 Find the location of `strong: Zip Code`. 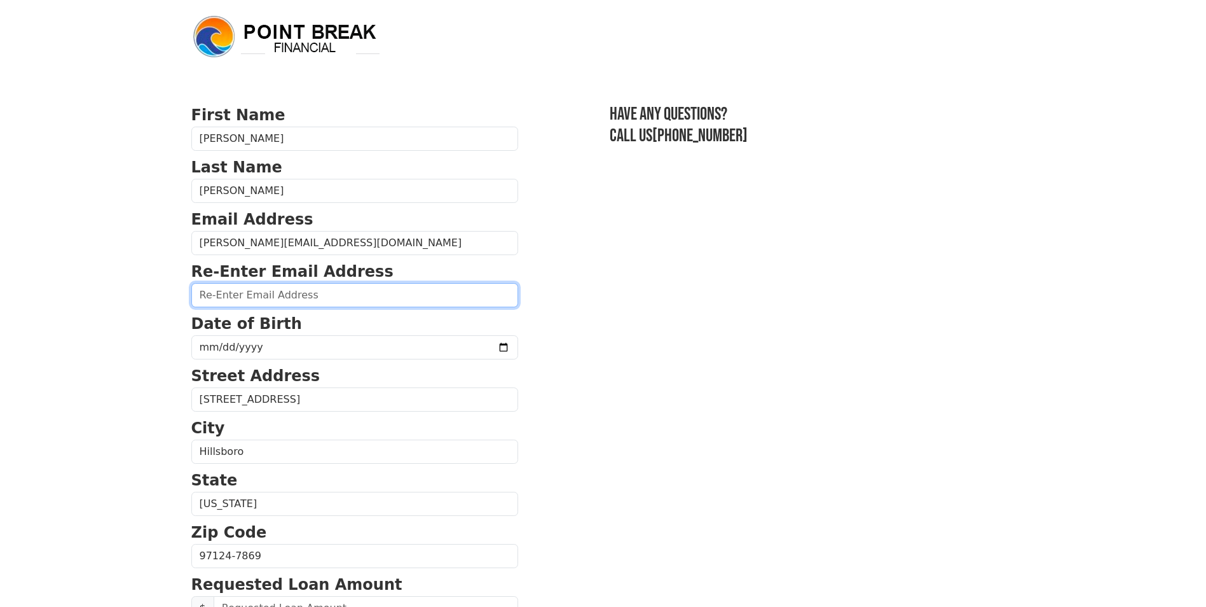

strong: Zip Code is located at coordinates (229, 532).